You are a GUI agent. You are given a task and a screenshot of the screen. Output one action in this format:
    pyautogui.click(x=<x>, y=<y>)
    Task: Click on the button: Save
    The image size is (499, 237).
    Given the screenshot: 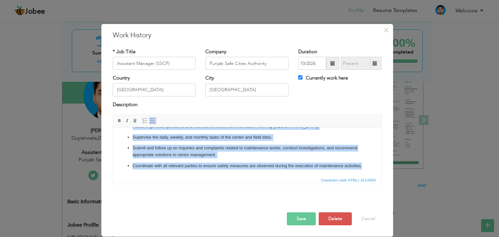 What is the action you would take?
    pyautogui.click(x=301, y=219)
    